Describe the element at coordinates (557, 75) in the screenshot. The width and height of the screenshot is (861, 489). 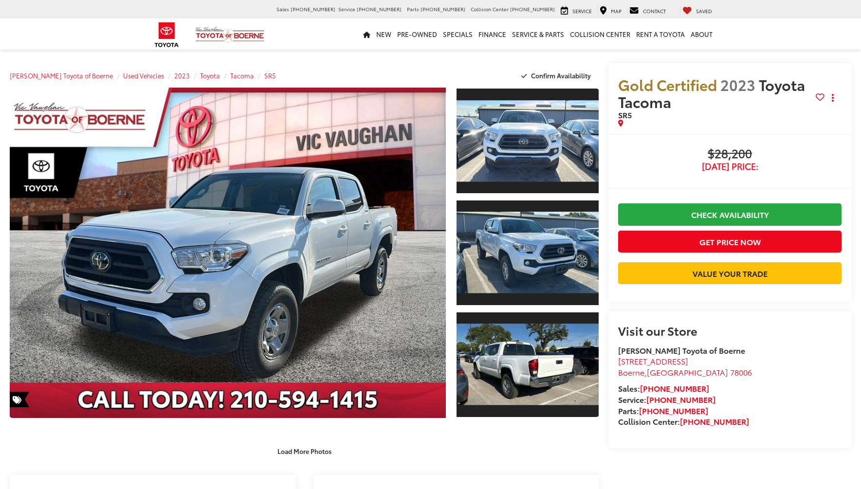
I see `button: Confirm Availability` at that location.